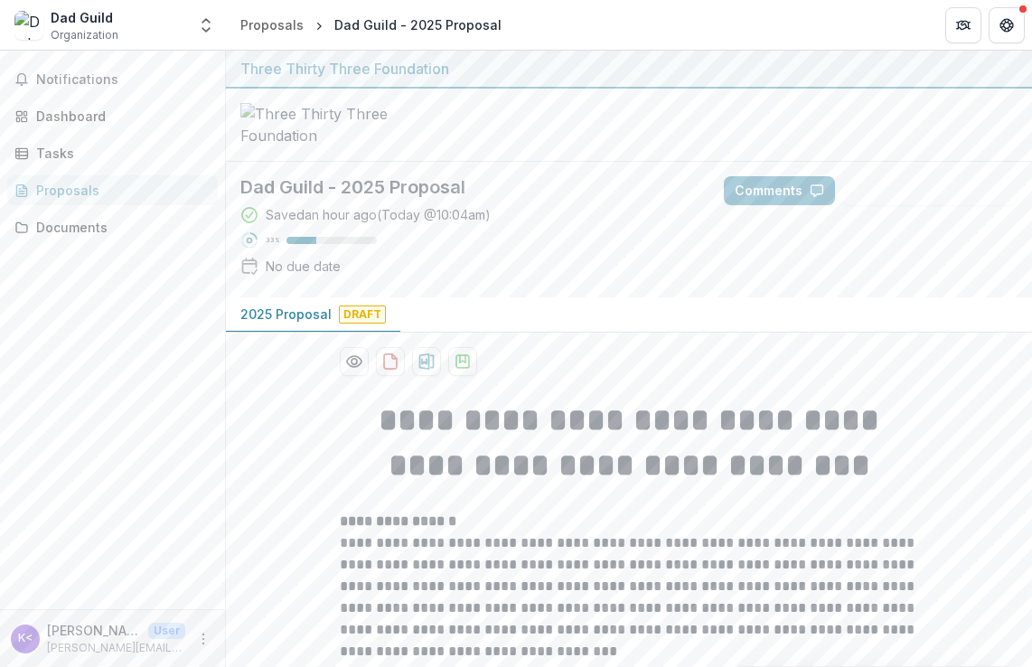 Image resolution: width=1032 pixels, height=667 pixels. Describe the element at coordinates (112, 227) in the screenshot. I see `a: Documents` at that location.